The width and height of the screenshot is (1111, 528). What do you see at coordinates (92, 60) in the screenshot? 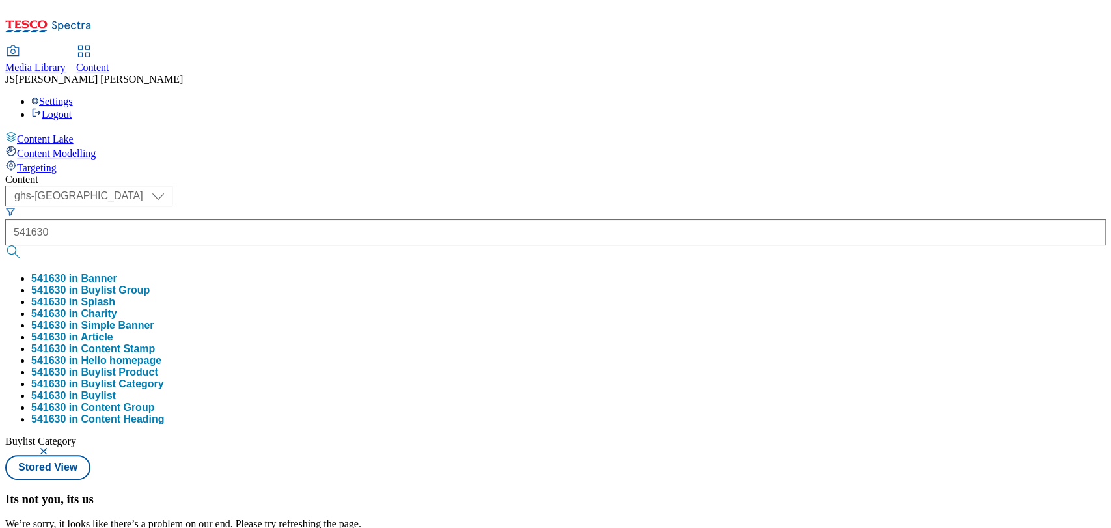
I see `a: Content` at bounding box center [92, 60].